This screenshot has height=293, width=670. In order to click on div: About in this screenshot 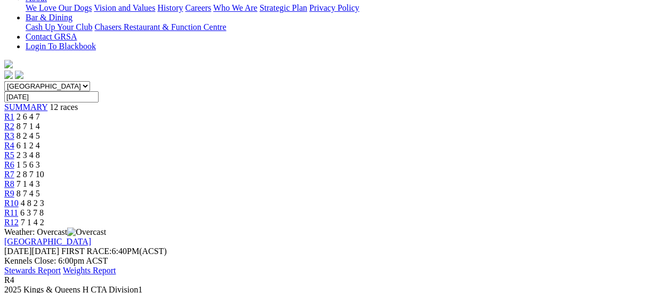, I will do `click(345, 8)`.